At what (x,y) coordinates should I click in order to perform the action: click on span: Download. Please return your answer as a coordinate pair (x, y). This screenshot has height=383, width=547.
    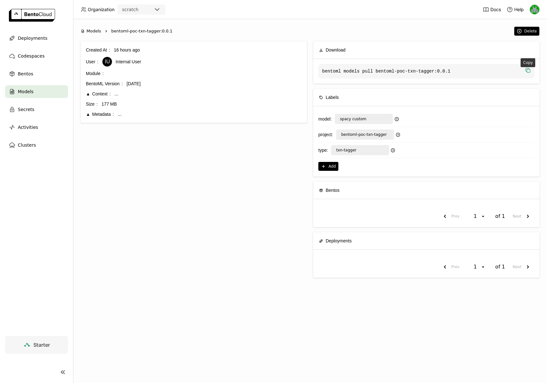
    Looking at the image, I should click on (336, 50).